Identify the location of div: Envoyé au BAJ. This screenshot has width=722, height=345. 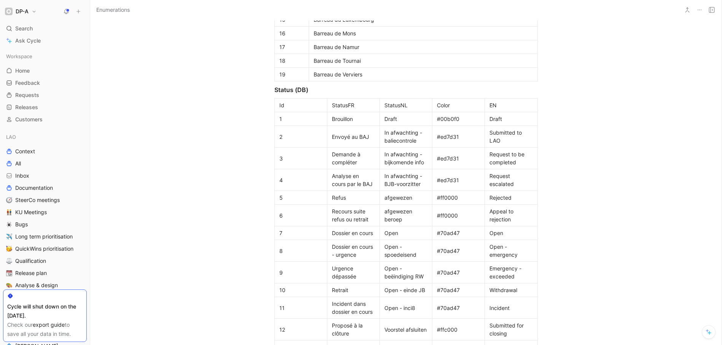
(353, 137).